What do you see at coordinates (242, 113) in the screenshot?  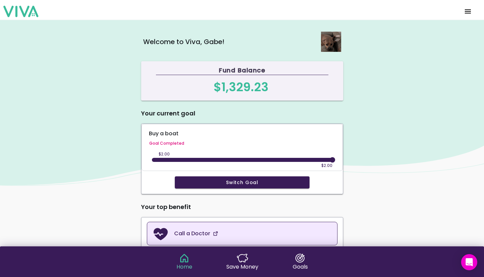 I see `p: Your current goal` at bounding box center [242, 113].